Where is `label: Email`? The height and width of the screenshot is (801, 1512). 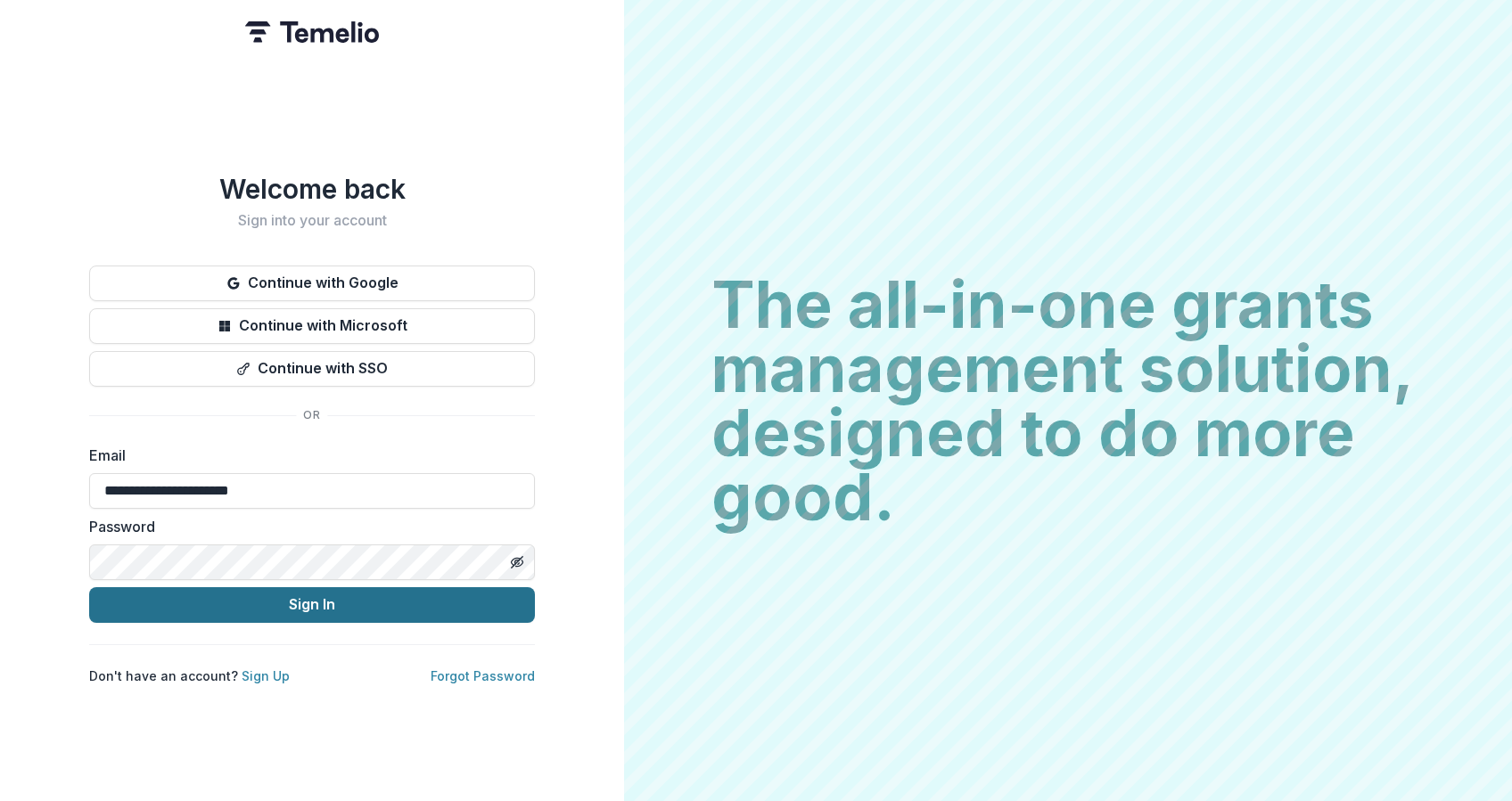 label: Email is located at coordinates (306, 456).